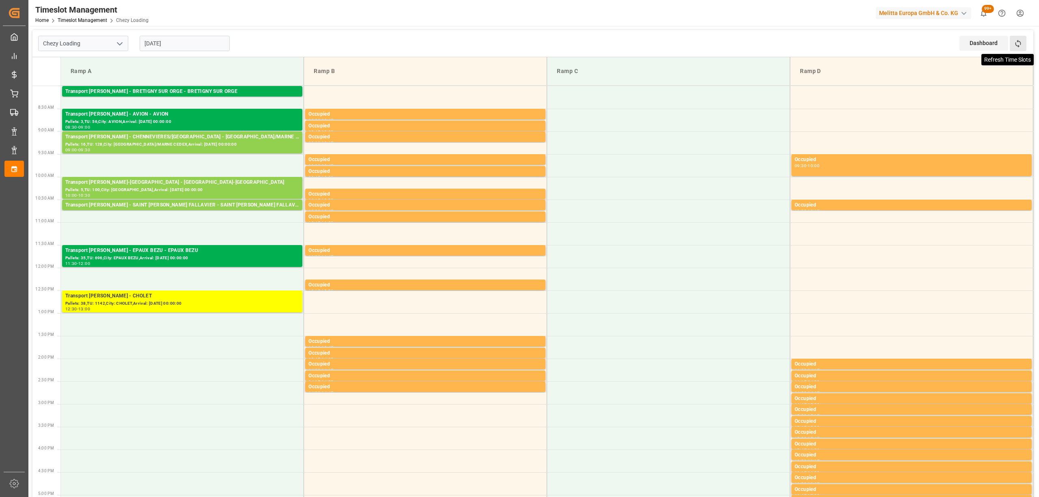 The height and width of the screenshot is (497, 1039). What do you see at coordinates (800, 370) in the screenshot?
I see `div: 14:00` at bounding box center [800, 370].